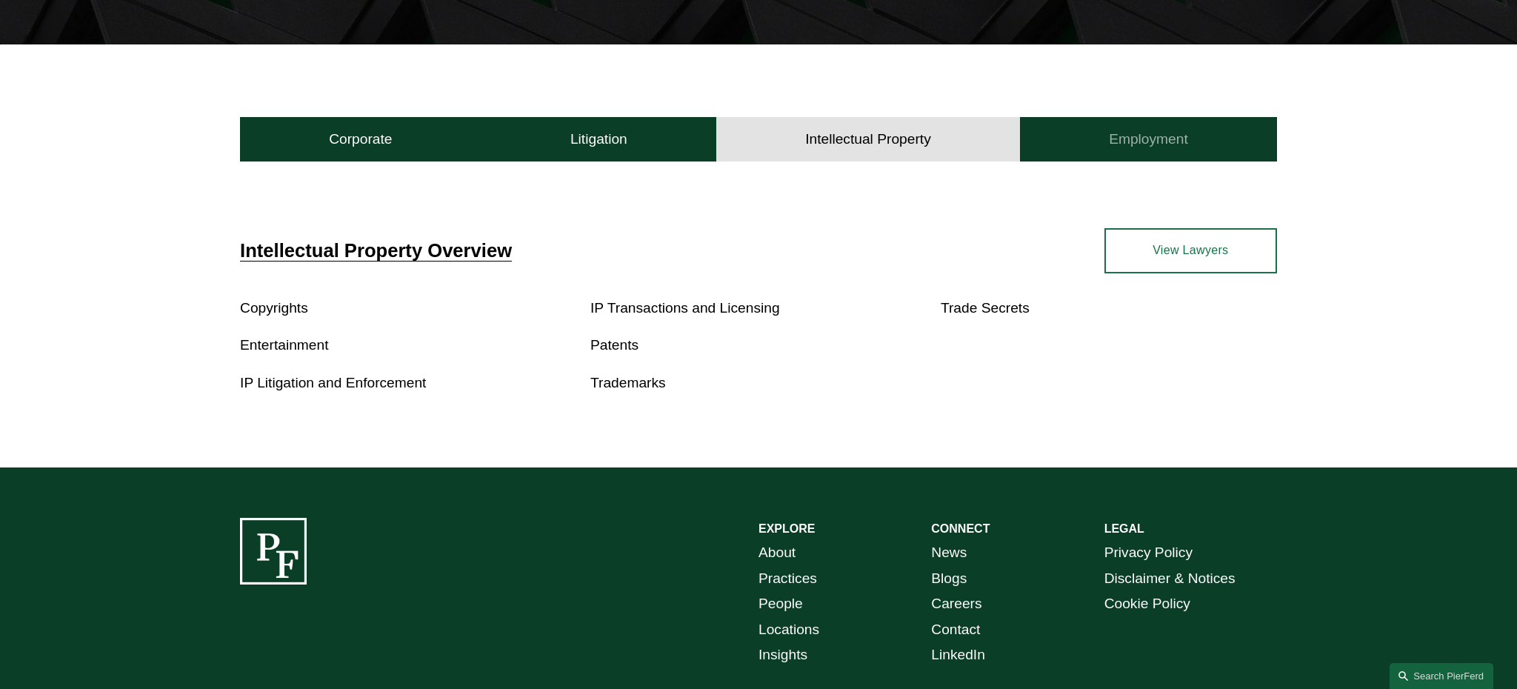 The image size is (1517, 689). What do you see at coordinates (777, 553) in the screenshot?
I see `a: About` at bounding box center [777, 553].